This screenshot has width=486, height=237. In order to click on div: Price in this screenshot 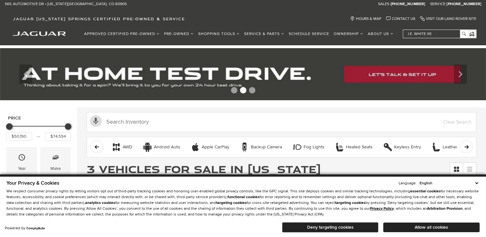, I will do `click(39, 131)`.